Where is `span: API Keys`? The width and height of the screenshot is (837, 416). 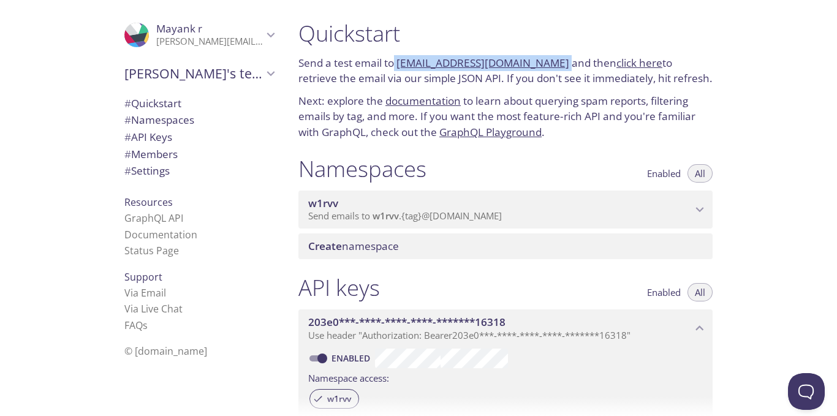 span: API Keys is located at coordinates (148, 137).